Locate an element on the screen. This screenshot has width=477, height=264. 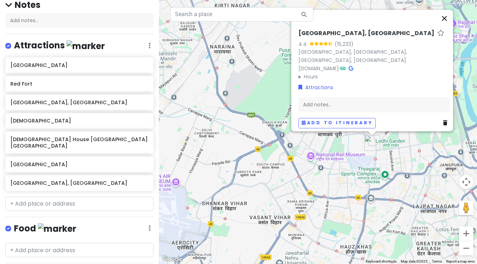
div: National Gandhi Museum is located at coordinates (446, 25).